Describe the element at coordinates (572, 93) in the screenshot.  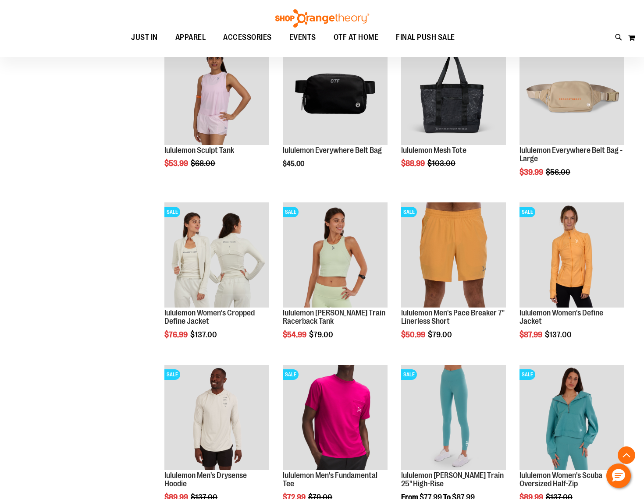
I see `a: Product image for lululemon Everywhere Belt Bag Large` at that location.